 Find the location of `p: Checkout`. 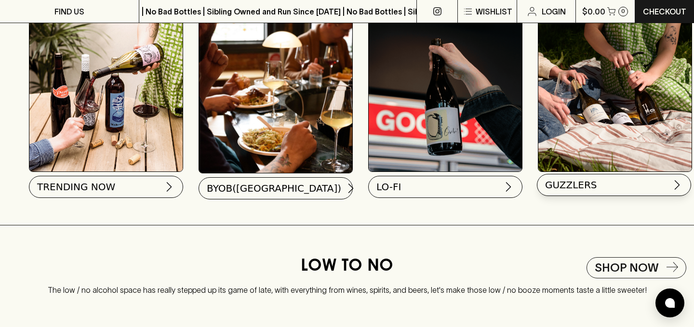

p: Checkout is located at coordinates (665, 12).